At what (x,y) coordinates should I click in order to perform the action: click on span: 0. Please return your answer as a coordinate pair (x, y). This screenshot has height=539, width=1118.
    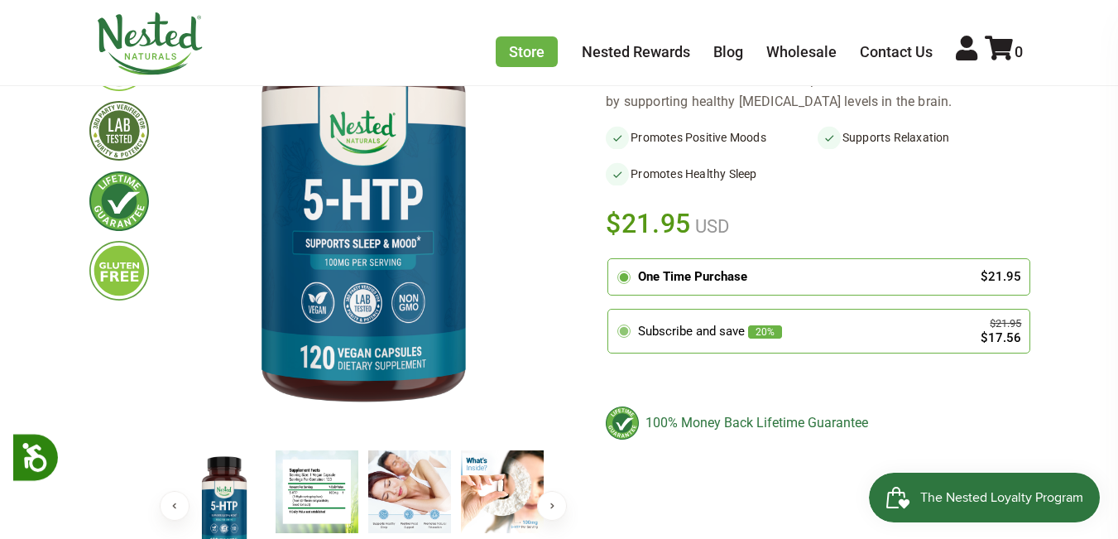
    Looking at the image, I should click on (1018, 51).